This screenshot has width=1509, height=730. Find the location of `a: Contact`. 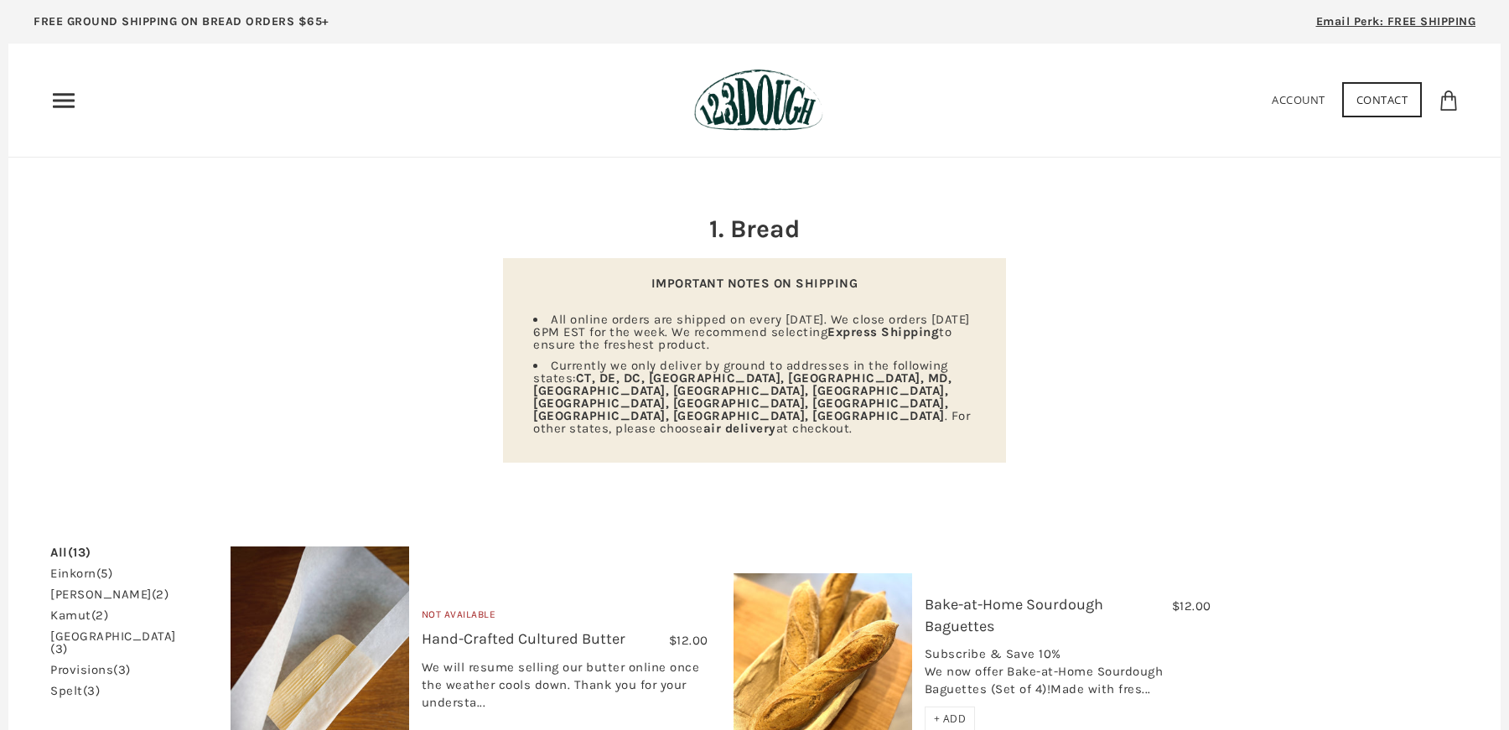

a: Contact is located at coordinates (1382, 100).